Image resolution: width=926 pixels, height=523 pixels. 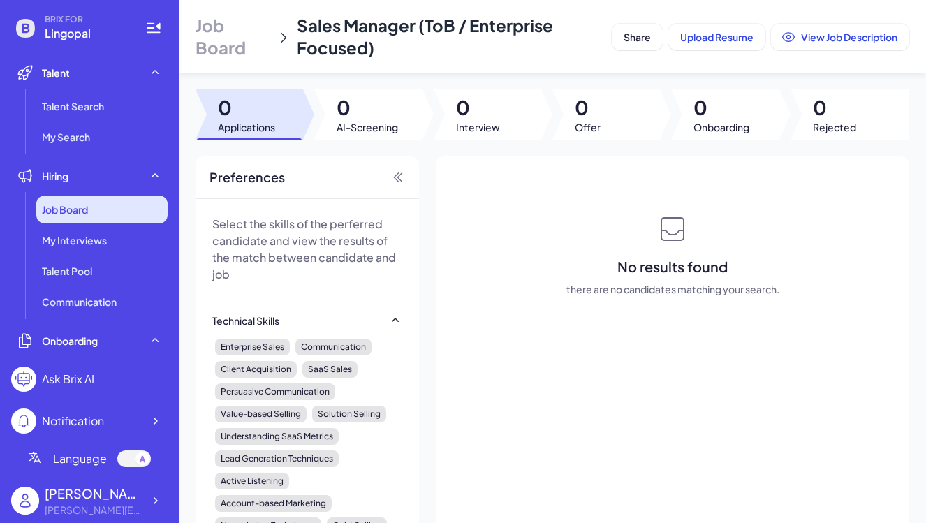 I want to click on span: Talent Pool, so click(x=67, y=271).